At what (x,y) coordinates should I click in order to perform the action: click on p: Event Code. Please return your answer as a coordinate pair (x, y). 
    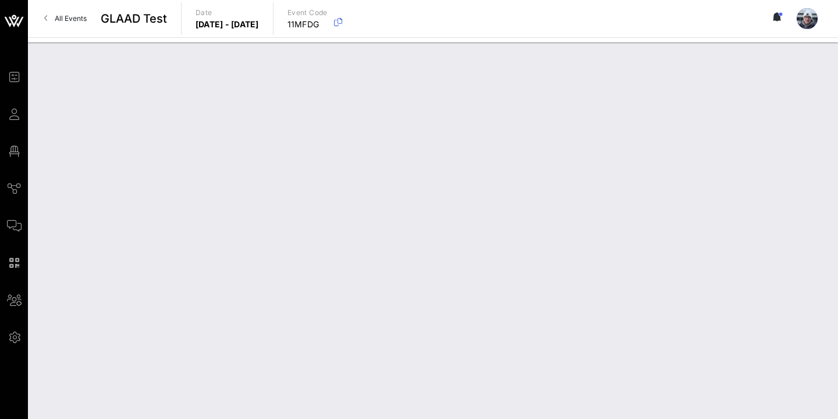
    Looking at the image, I should click on (307, 13).